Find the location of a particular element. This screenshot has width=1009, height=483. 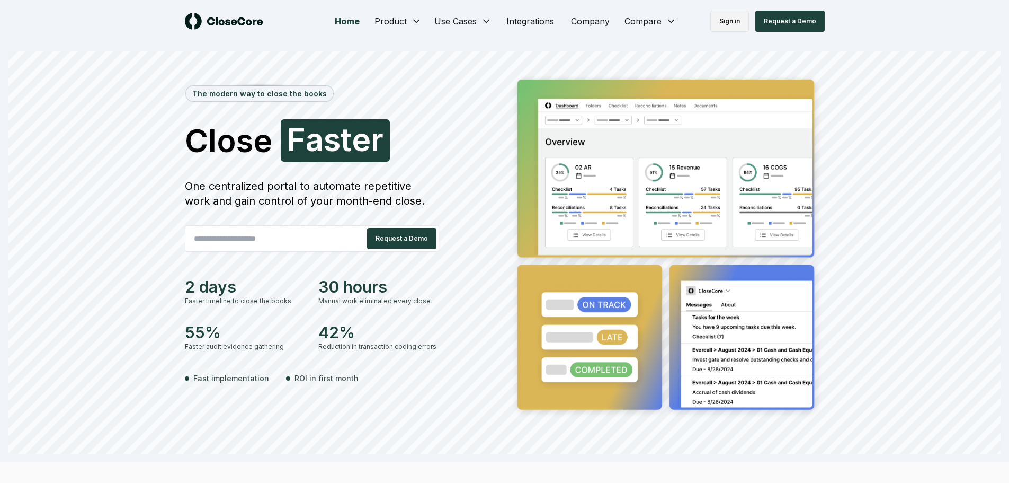

div: The modern way to close the books is located at coordinates (260, 93).